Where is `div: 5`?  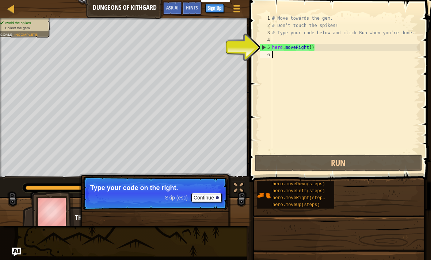 div: 5 is located at coordinates (266, 47).